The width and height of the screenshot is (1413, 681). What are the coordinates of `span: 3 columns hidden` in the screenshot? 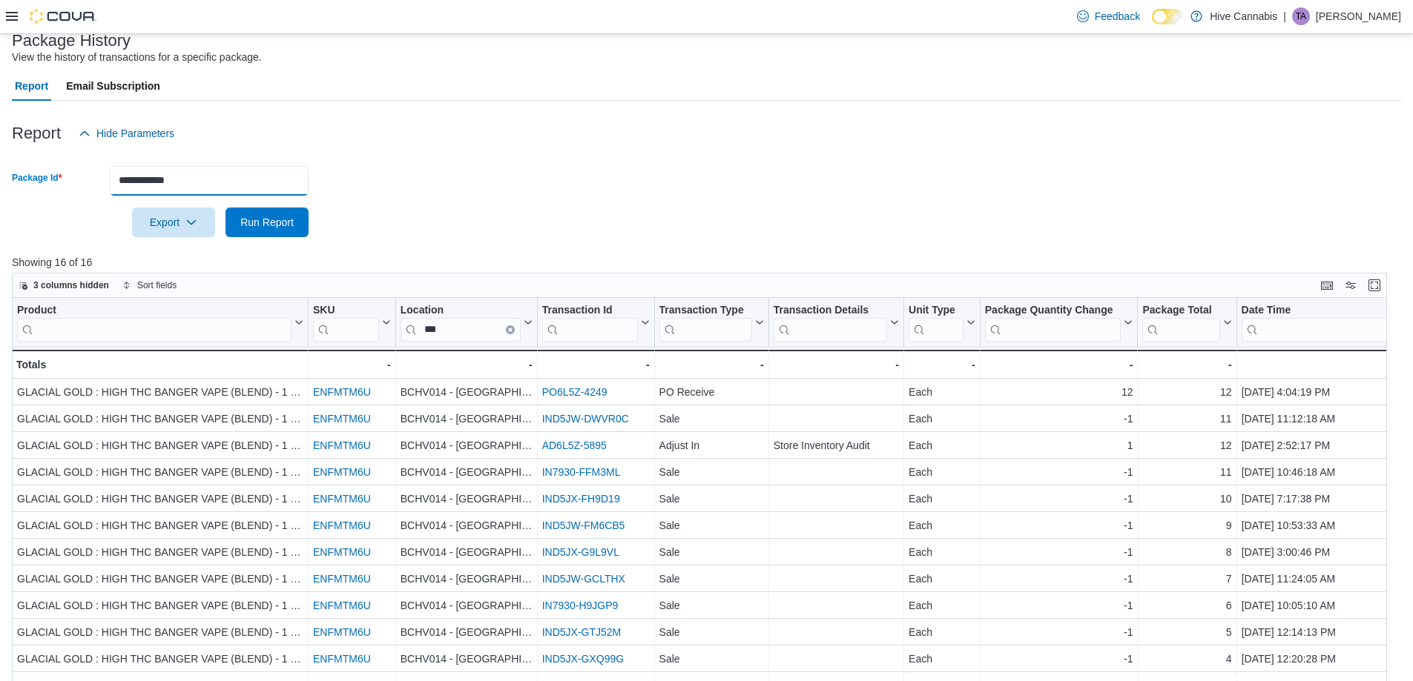 It's located at (71, 285).